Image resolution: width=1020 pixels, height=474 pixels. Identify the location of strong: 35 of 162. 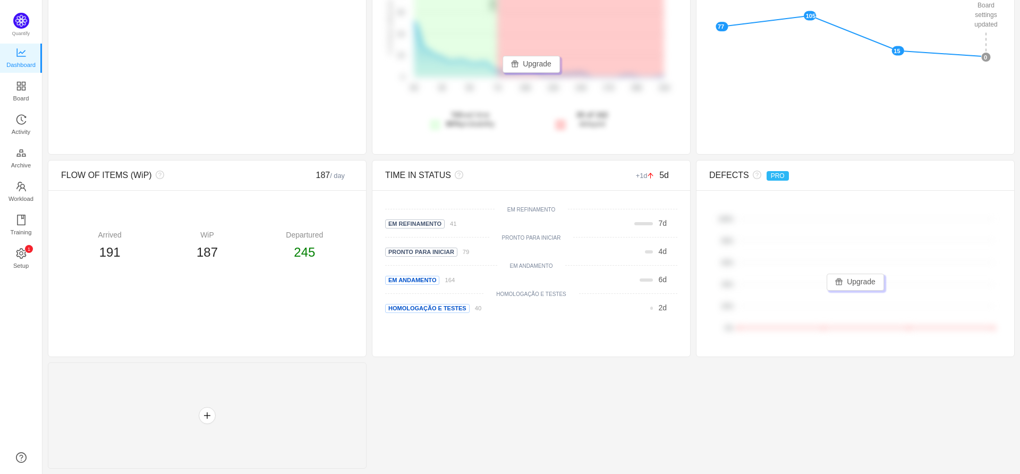
(593, 115).